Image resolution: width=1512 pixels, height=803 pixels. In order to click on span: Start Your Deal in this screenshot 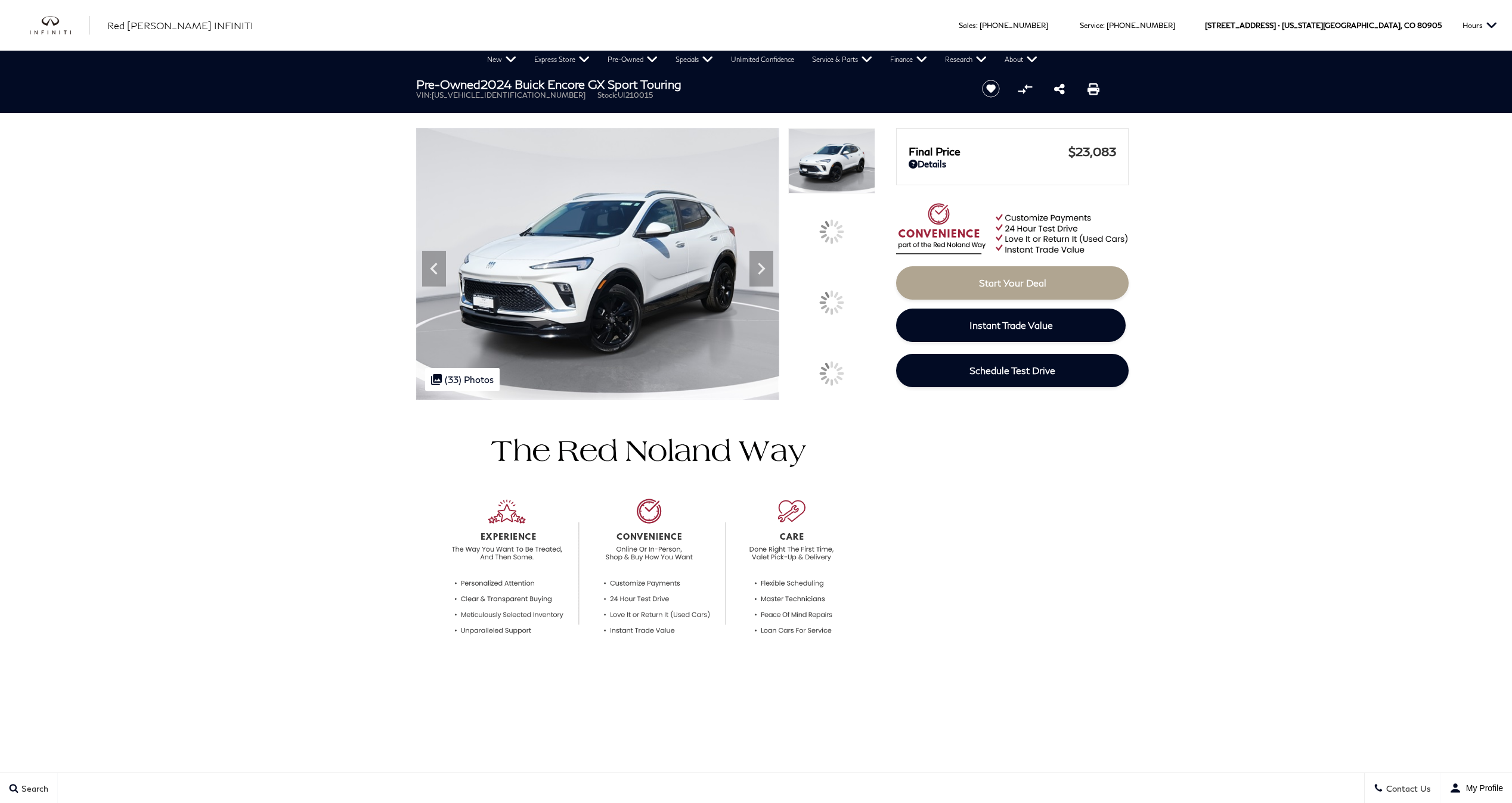, I will do `click(1012, 282)`.